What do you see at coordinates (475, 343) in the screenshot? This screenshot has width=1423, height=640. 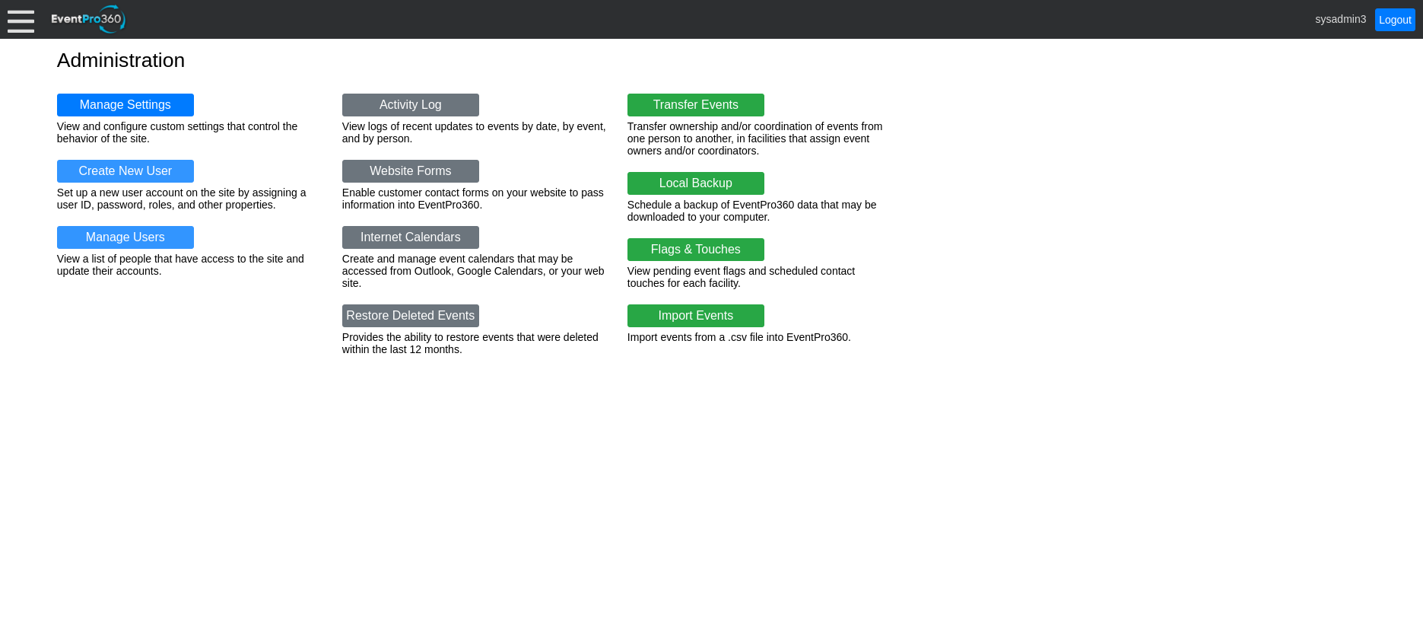 I see `div: Provides the ability to restore events that were deleted within the last 12 months.` at bounding box center [475, 343].